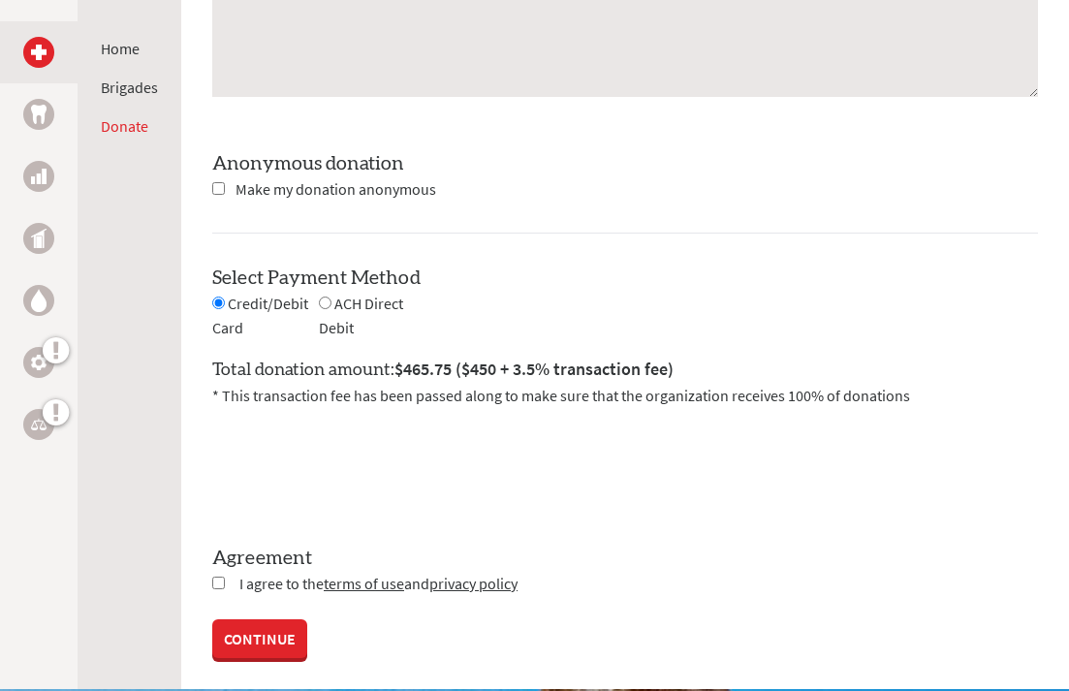  Describe the element at coordinates (39, 301) in the screenshot. I see `a: Water` at that location.